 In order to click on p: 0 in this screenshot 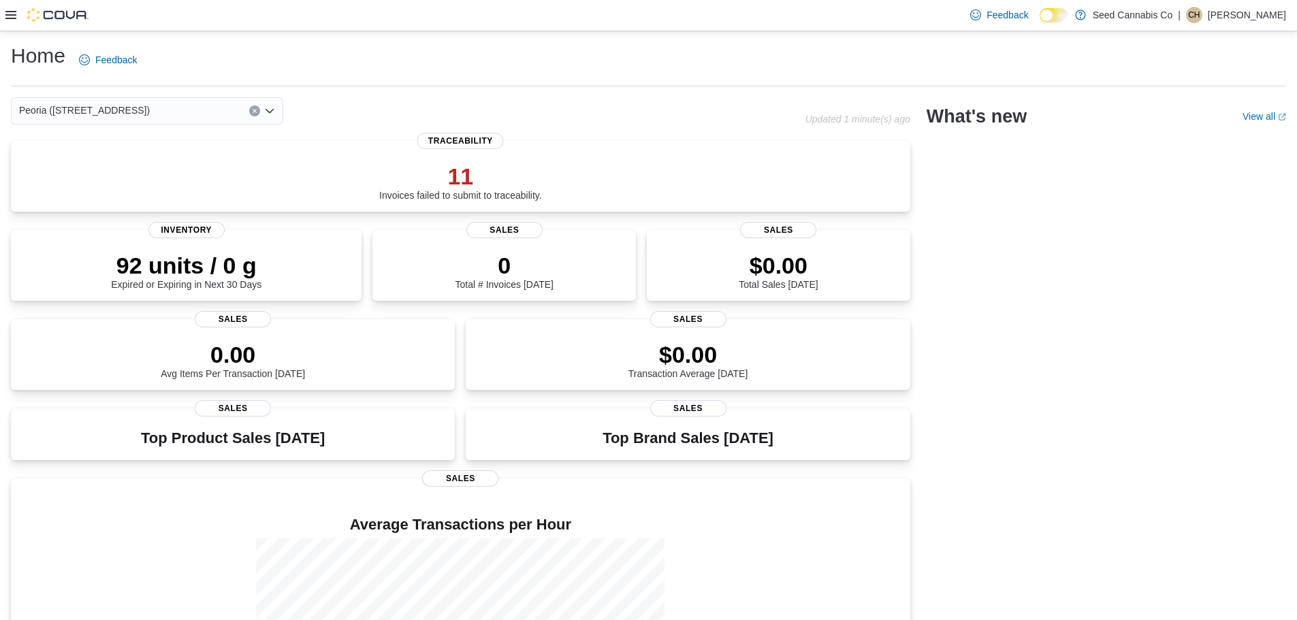, I will do `click(505, 266)`.